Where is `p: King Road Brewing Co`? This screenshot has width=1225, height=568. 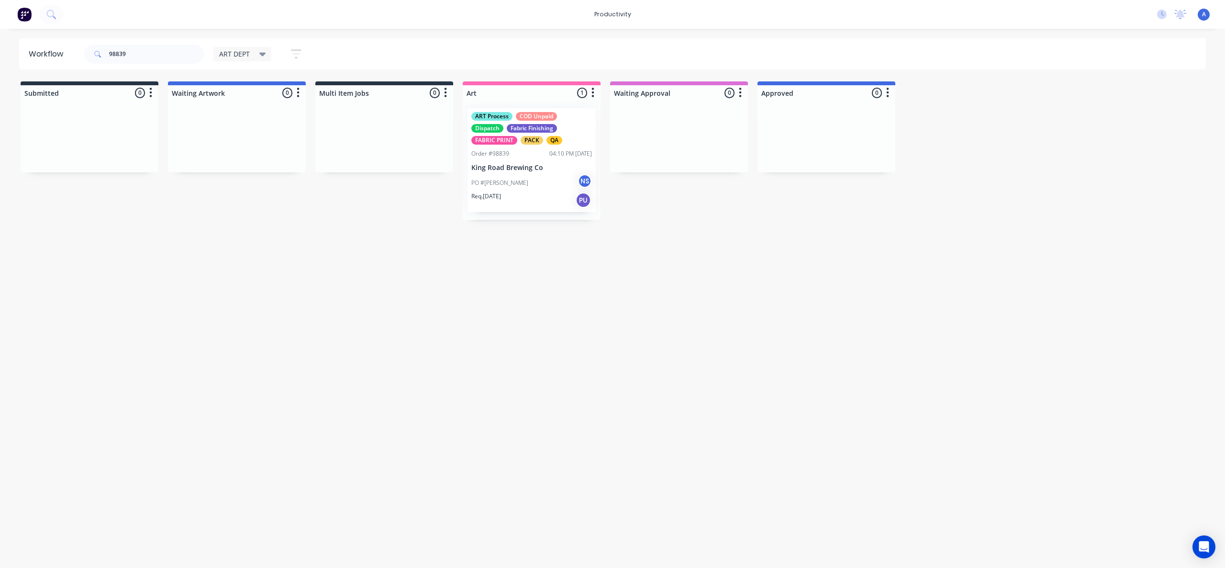
p: King Road Brewing Co is located at coordinates (532, 168).